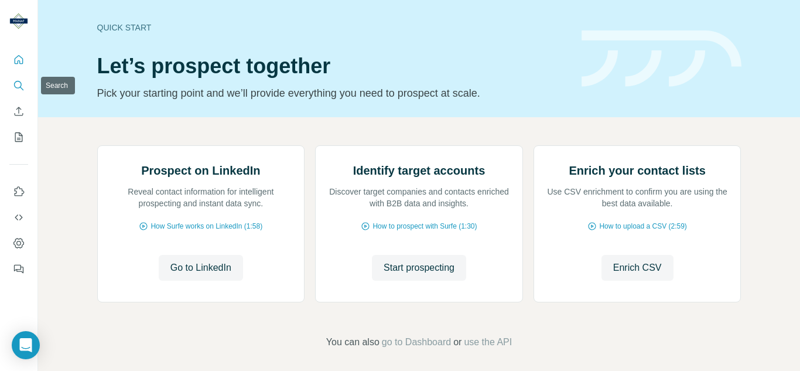 The height and width of the screenshot is (371, 800). I want to click on span: go to Dashboard, so click(416, 342).